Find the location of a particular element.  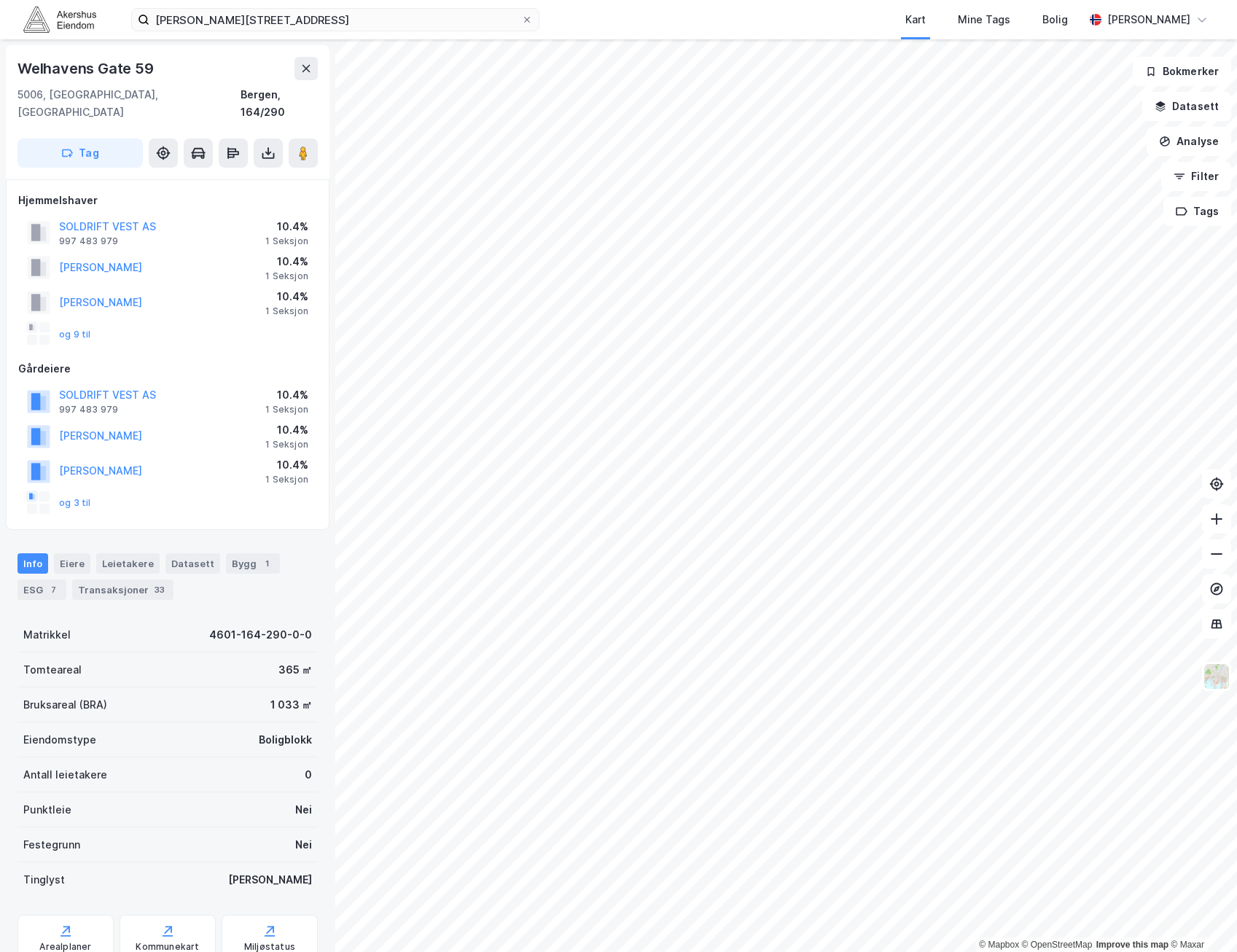

div: Welhavens Gate 59 is located at coordinates (86, 68).